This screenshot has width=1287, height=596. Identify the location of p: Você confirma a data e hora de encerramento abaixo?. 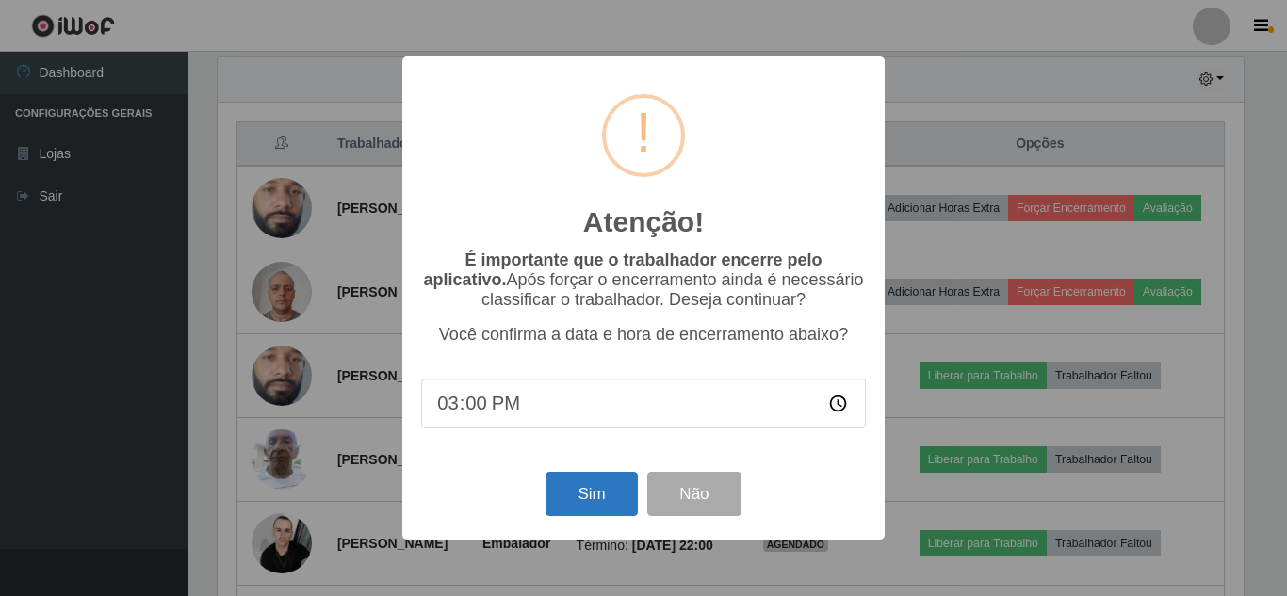
(643, 334).